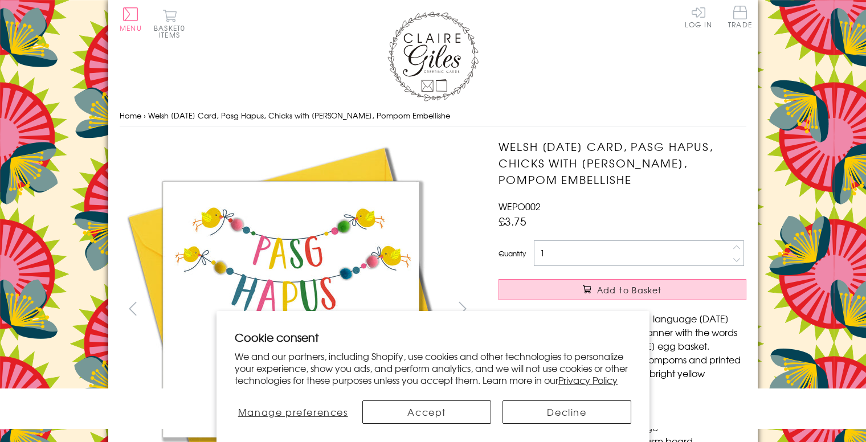 The width and height of the screenshot is (866, 442). I want to click on a: Home, so click(131, 115).